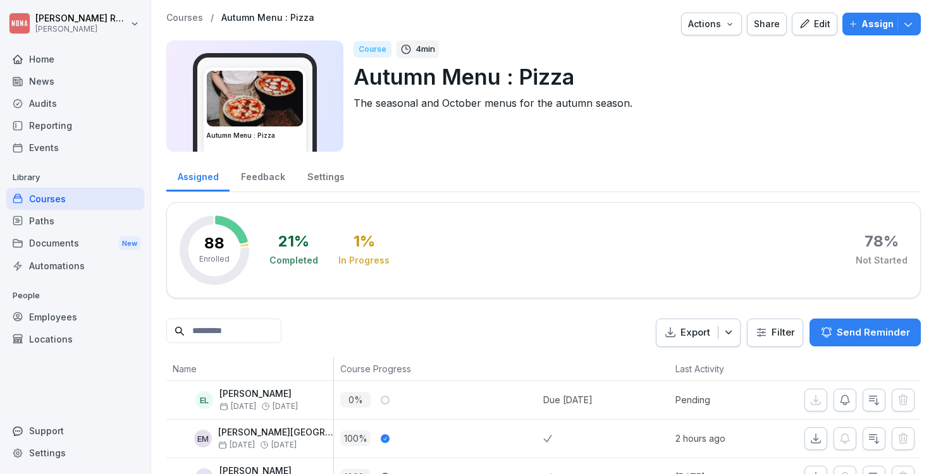 Image resolution: width=936 pixels, height=474 pixels. What do you see at coordinates (75, 243) in the screenshot?
I see `a: DocumentsNew` at bounding box center [75, 243].